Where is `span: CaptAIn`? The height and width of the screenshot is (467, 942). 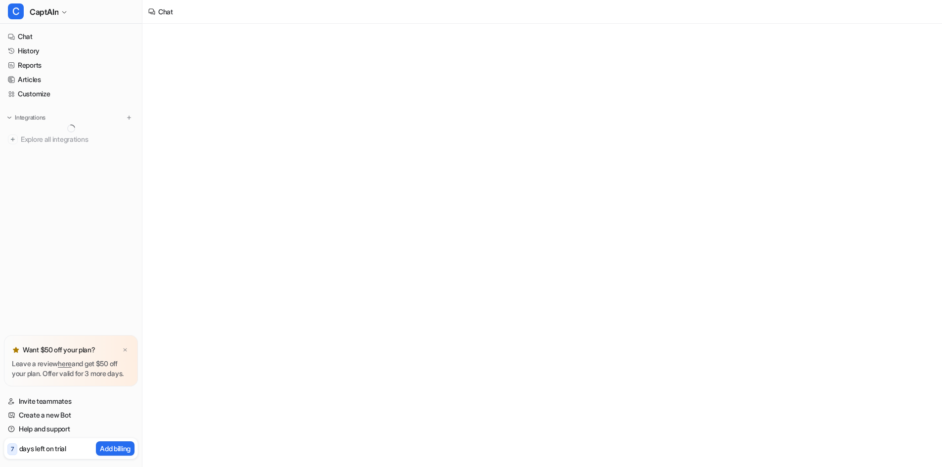
span: CaptAIn is located at coordinates (44, 12).